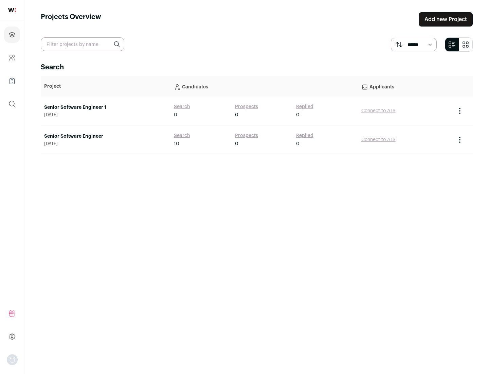 This screenshot has width=489, height=374. Describe the element at coordinates (12, 35) in the screenshot. I see `a: Projects` at that location.